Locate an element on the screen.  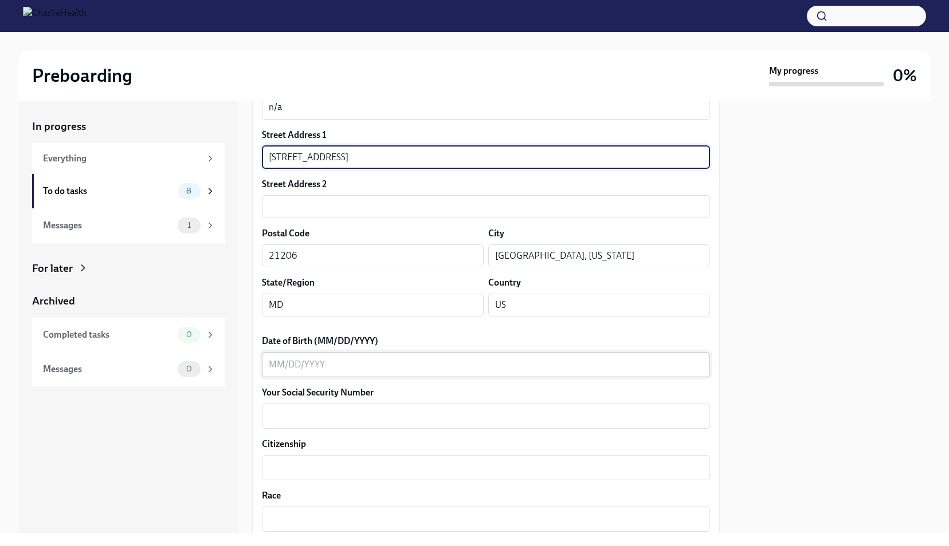
a: Completed tasks0 is located at coordinates (128, 335).